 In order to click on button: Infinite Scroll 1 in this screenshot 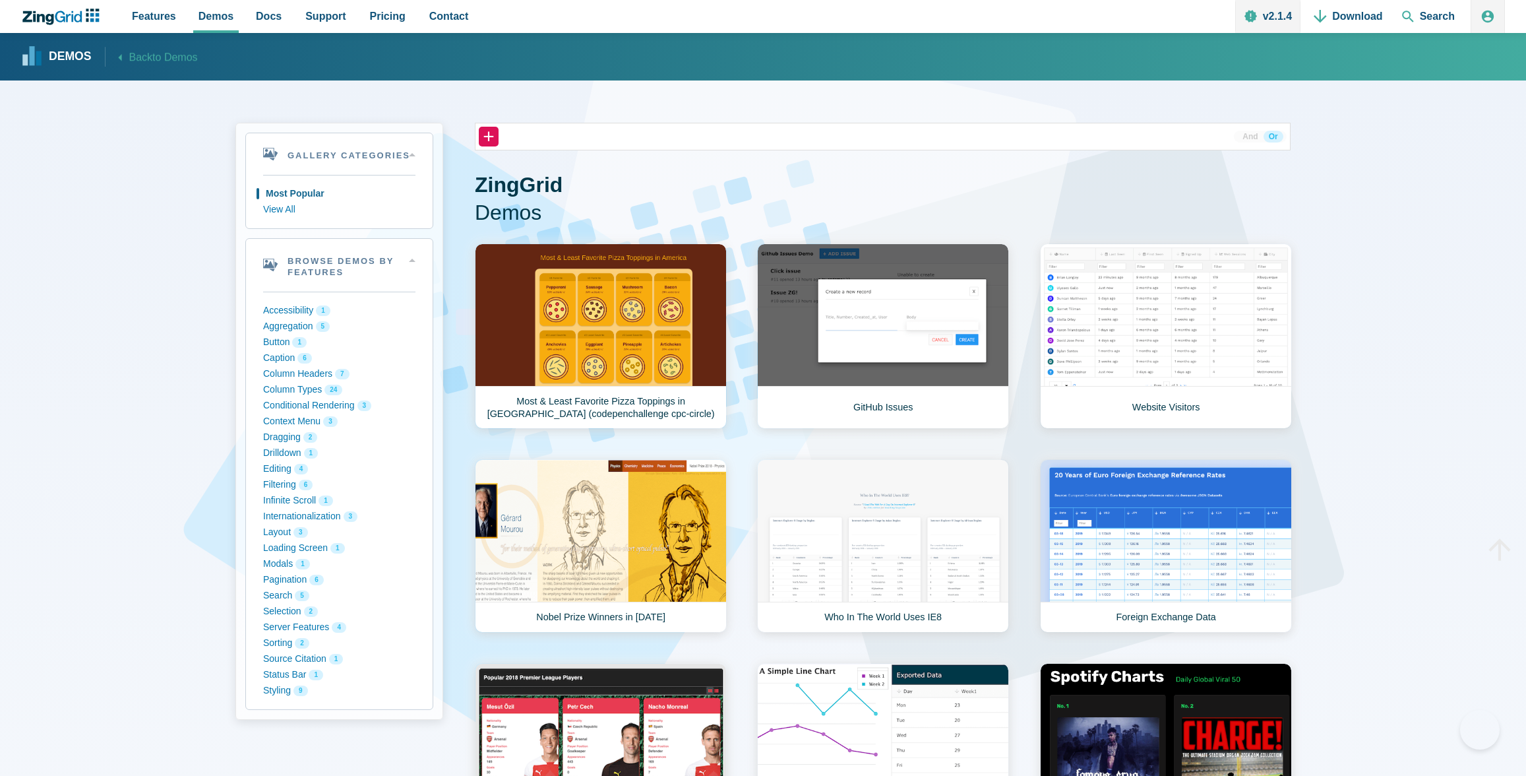, I will do `click(339, 501)`.